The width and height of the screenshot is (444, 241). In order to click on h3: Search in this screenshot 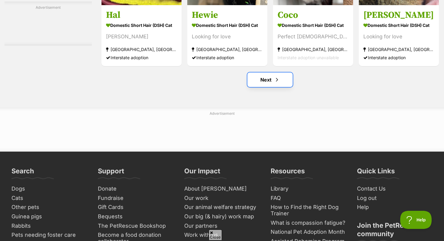, I will do `click(23, 173)`.